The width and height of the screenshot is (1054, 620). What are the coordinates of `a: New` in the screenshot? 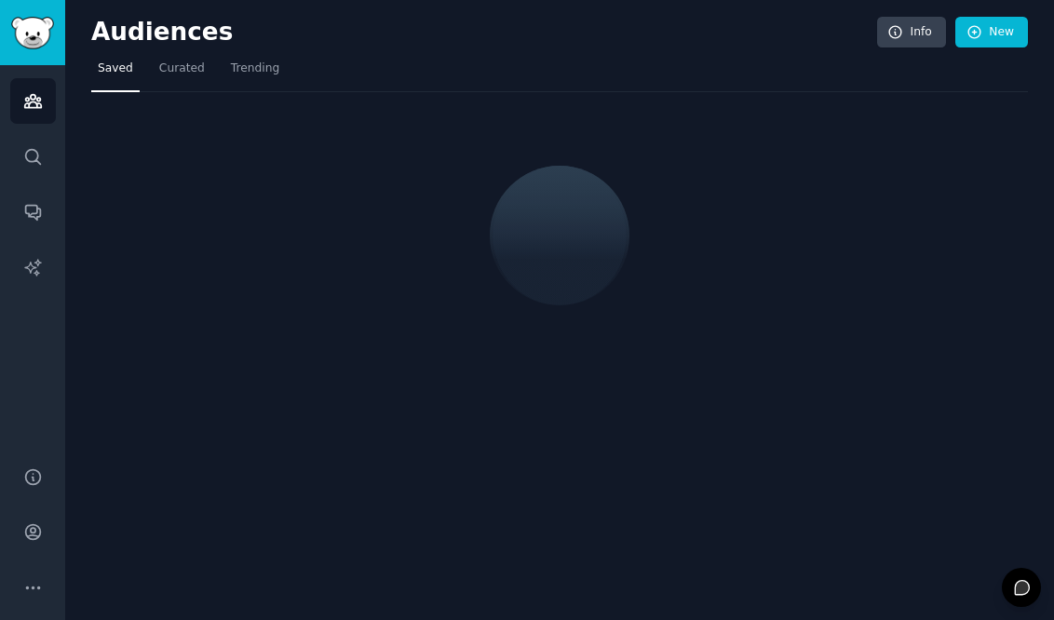 It's located at (992, 33).